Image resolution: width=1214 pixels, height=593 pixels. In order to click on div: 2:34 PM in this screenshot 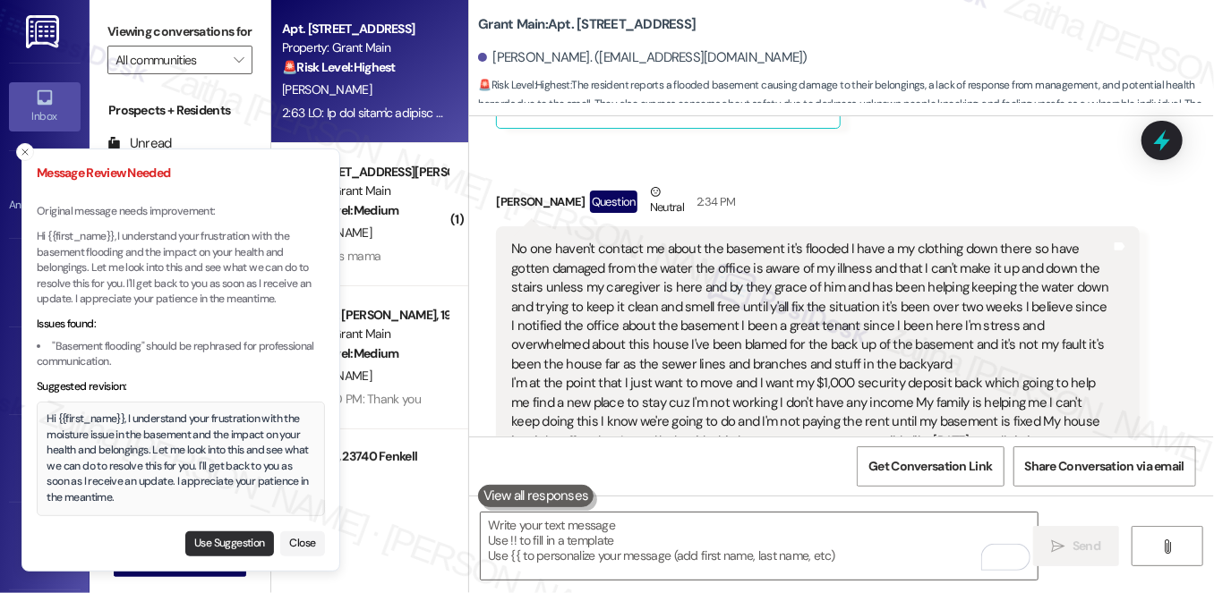, I will do `click(713, 201)`.